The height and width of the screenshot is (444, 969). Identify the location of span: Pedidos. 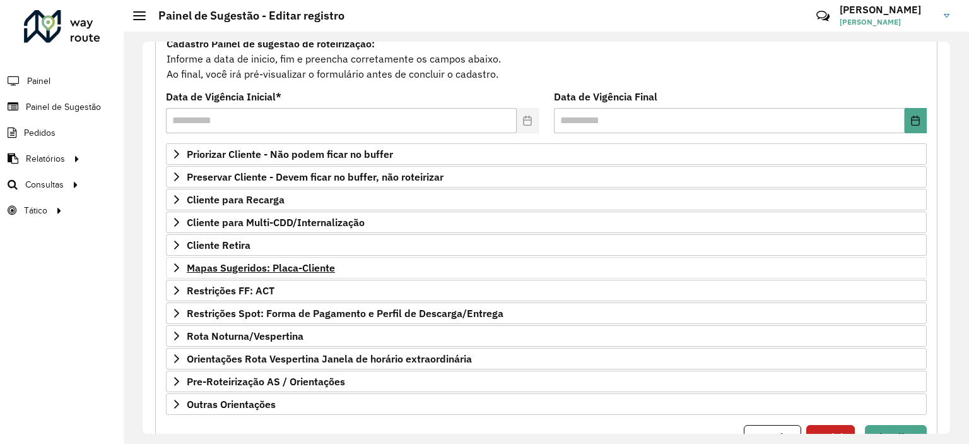
(40, 133).